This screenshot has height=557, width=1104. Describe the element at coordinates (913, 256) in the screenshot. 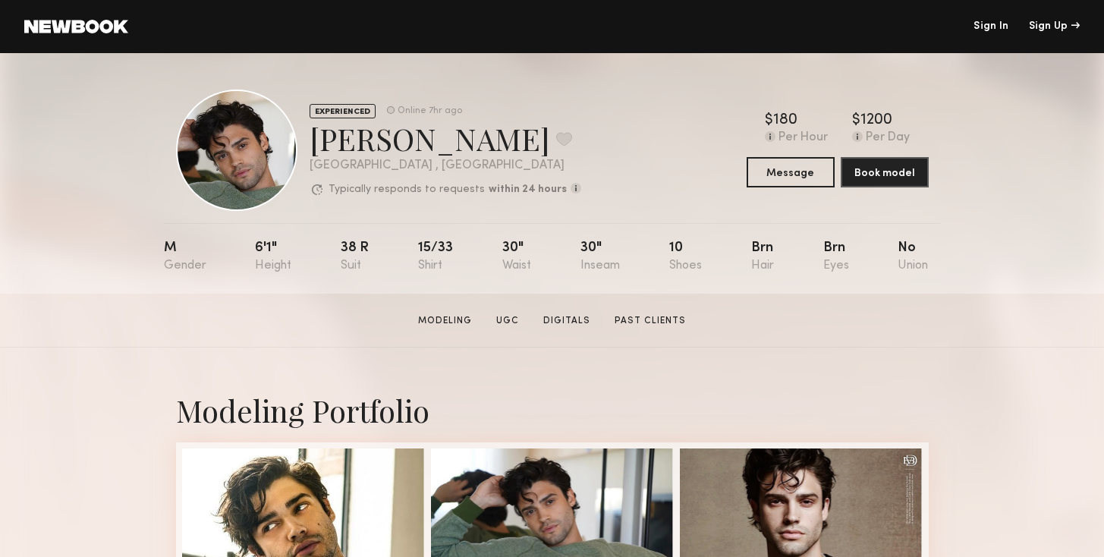

I see `div: No` at that location.